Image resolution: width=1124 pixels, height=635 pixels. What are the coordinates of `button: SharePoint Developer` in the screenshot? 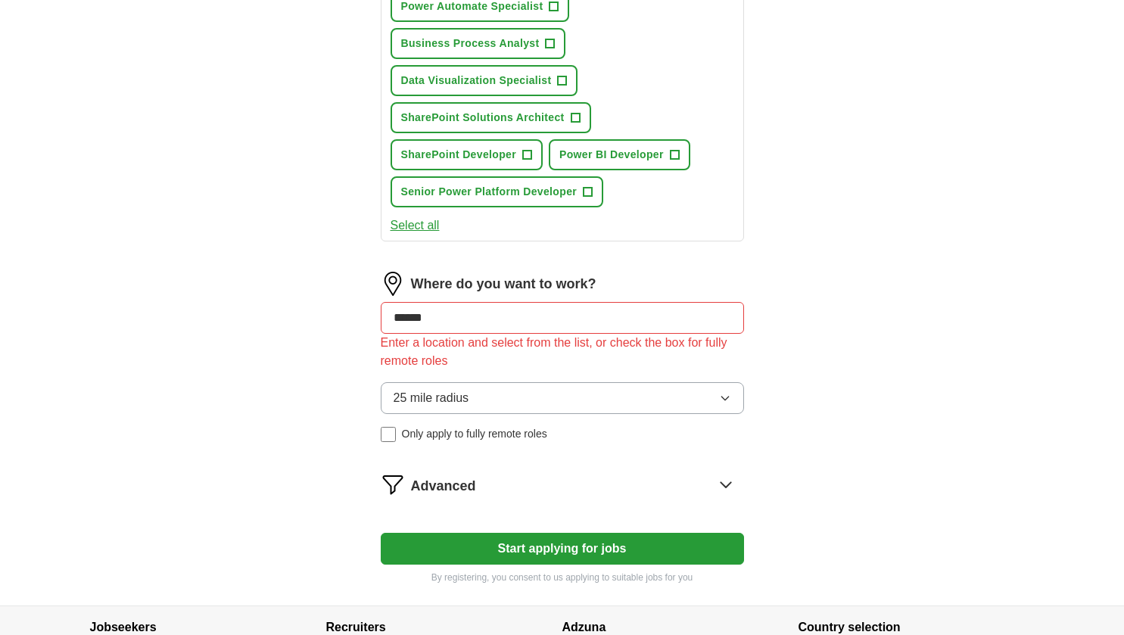 It's located at (467, 154).